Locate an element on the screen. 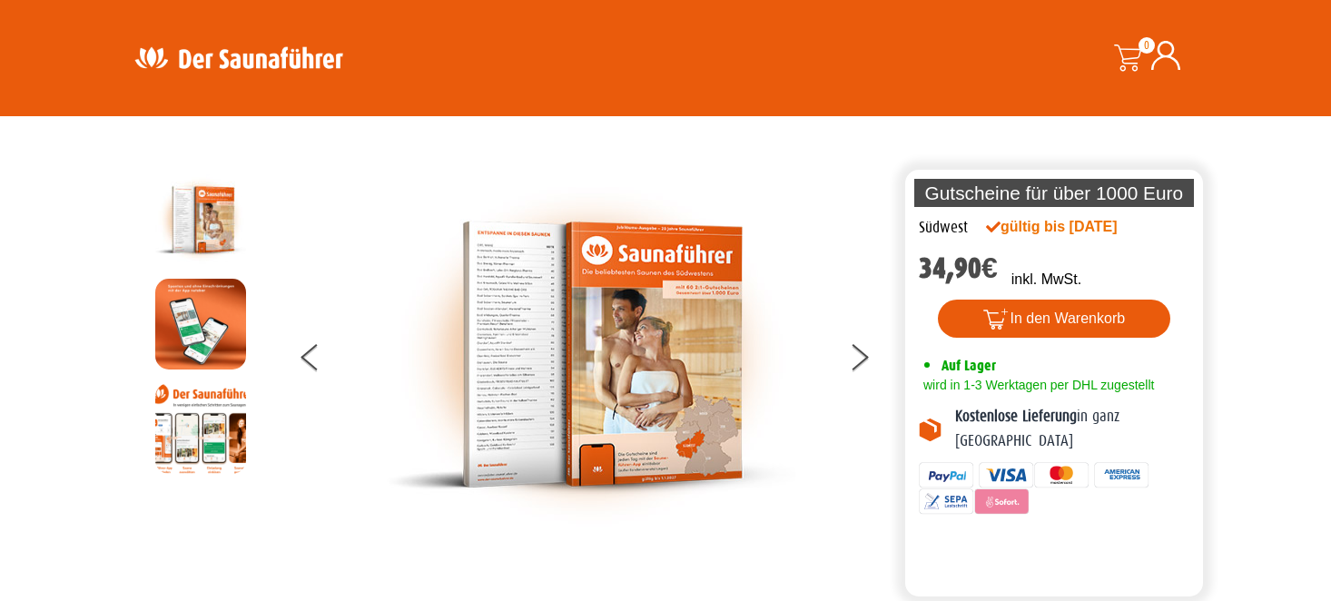 The width and height of the screenshot is (1331, 601). img: Anleitung7tn is located at coordinates (201, 428).